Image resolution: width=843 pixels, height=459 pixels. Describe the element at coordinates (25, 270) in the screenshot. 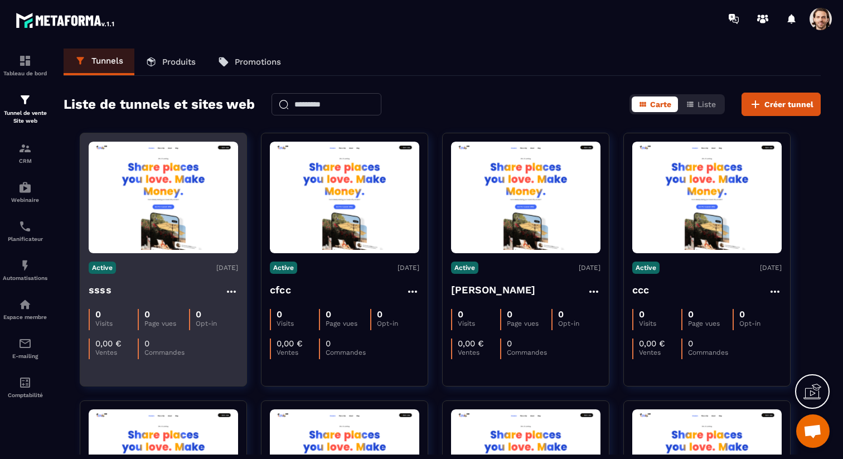

I see `a: automationsautomationsAutomatisations` at that location.